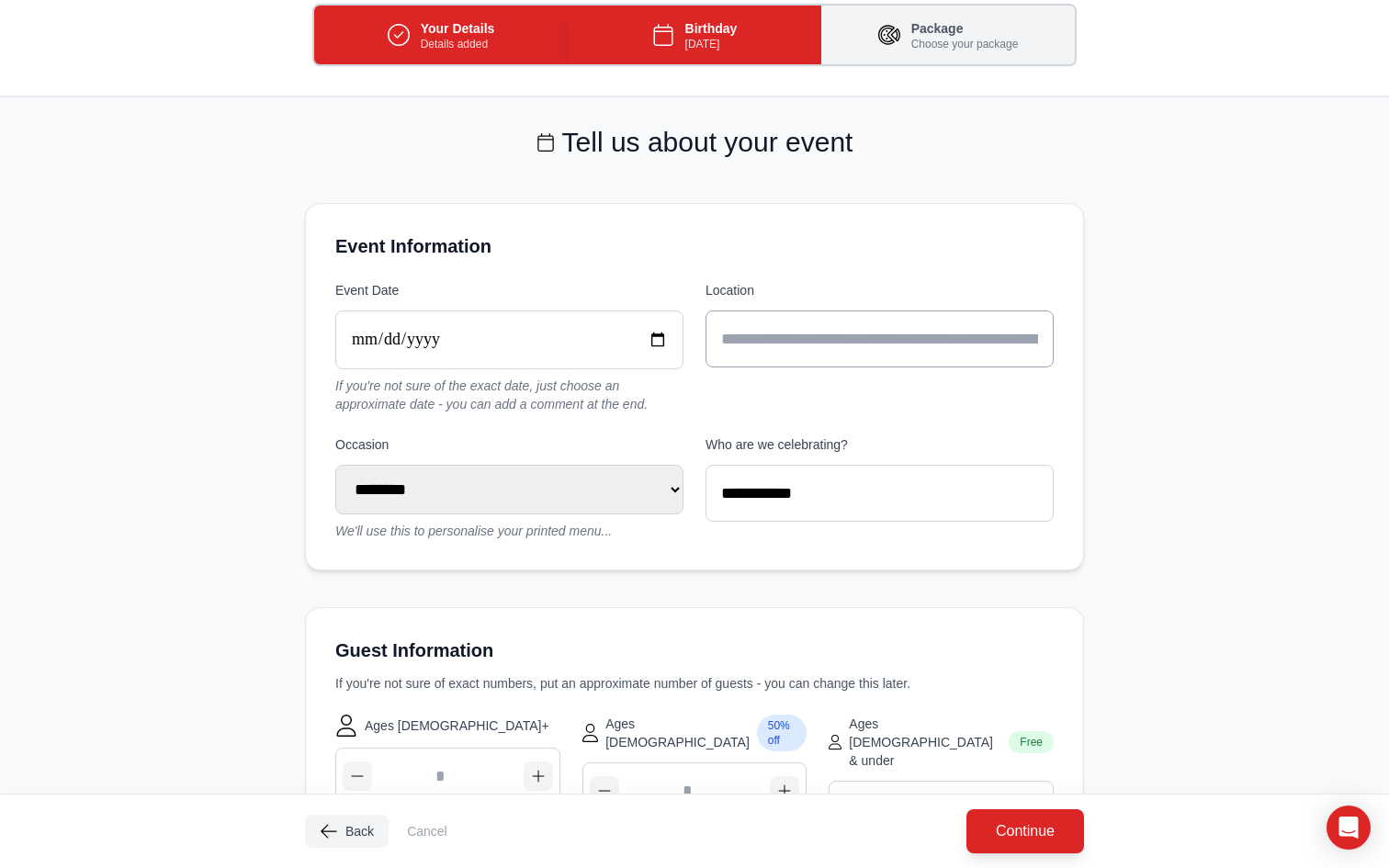  I want to click on span: Back, so click(359, 831).